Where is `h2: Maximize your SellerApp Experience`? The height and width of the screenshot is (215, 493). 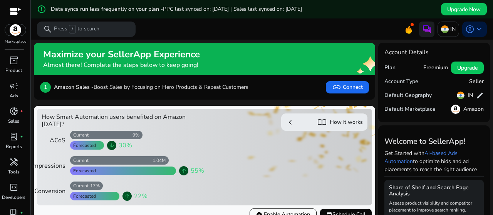 h2: Maximize your SellerApp Experience is located at coordinates (121, 54).